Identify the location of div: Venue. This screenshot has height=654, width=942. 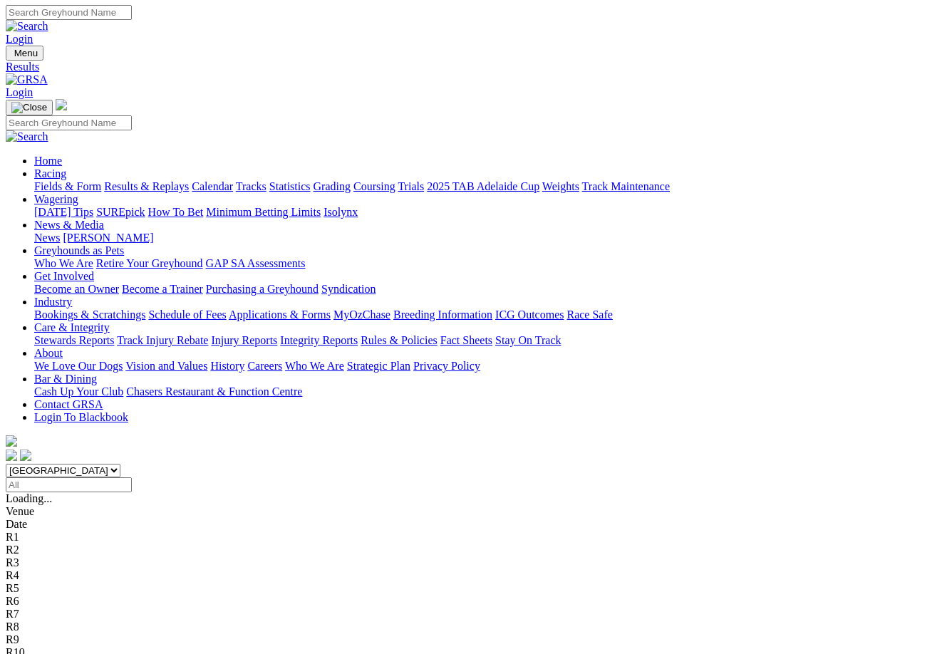
(471, 511).